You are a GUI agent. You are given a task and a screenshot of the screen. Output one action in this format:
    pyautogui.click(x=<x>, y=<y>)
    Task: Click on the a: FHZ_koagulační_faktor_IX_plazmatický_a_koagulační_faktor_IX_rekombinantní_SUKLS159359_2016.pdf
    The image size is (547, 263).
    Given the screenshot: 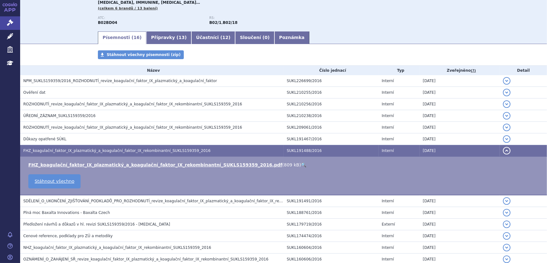 What is the action you would take?
    pyautogui.click(x=155, y=165)
    